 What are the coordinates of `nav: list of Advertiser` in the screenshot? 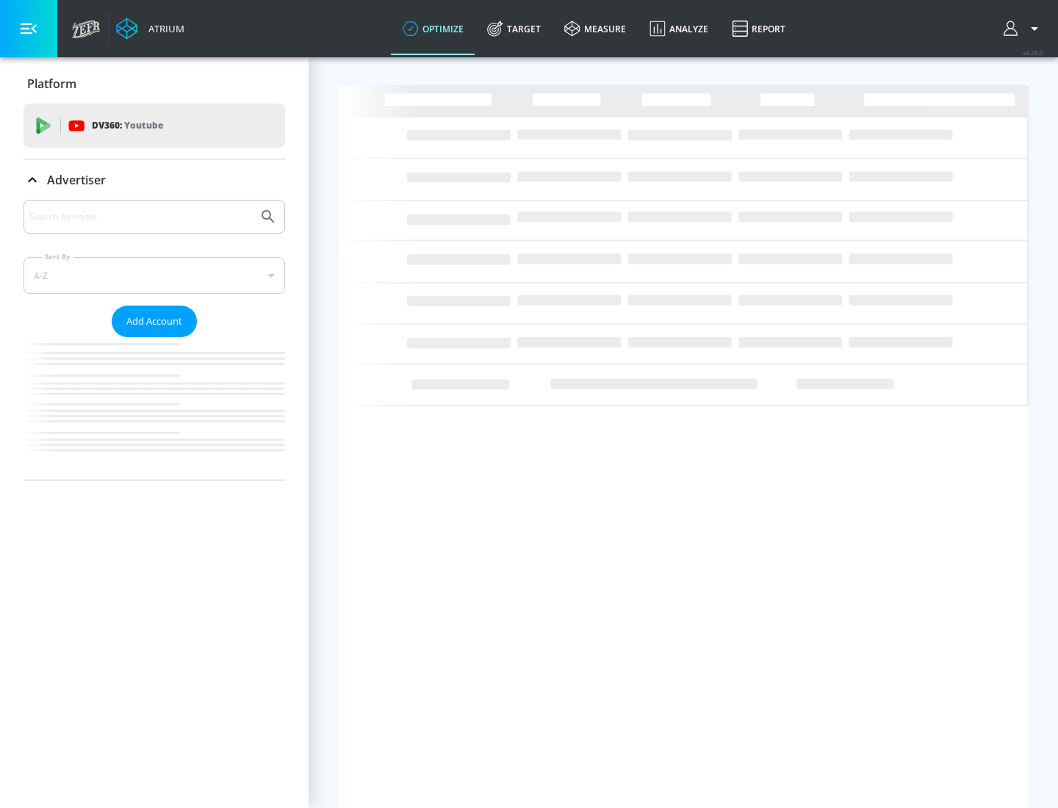 It's located at (154, 409).